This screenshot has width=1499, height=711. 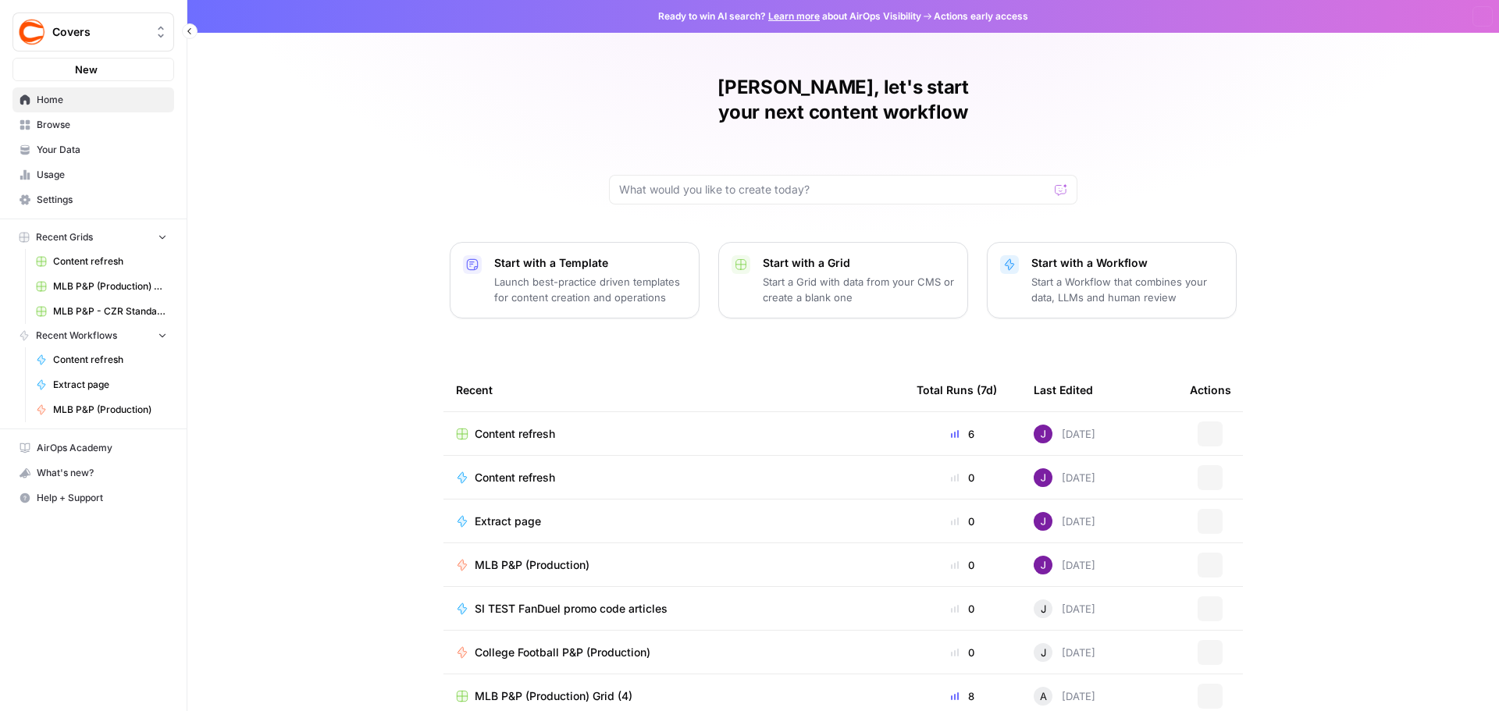 What do you see at coordinates (843, 280) in the screenshot?
I see `button: Start with a GridStart a Grid with data from your CMS or create a blank one` at bounding box center [843, 280].